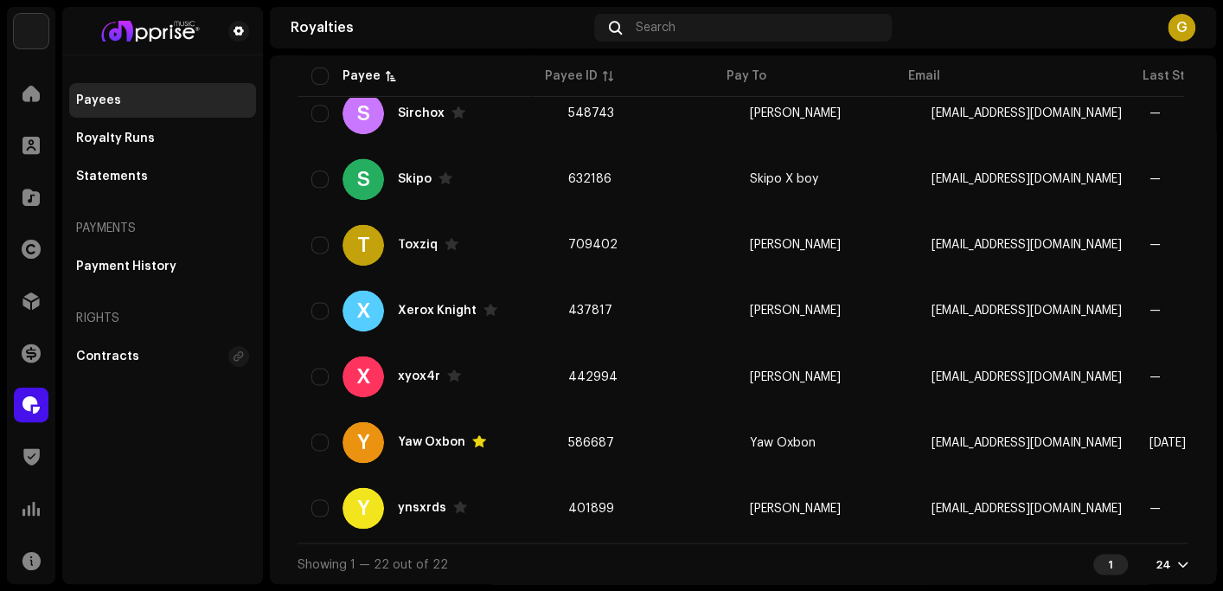 The image size is (1223, 591). Describe the element at coordinates (437, 311) in the screenshot. I see `div: Xerox Knight` at that location.